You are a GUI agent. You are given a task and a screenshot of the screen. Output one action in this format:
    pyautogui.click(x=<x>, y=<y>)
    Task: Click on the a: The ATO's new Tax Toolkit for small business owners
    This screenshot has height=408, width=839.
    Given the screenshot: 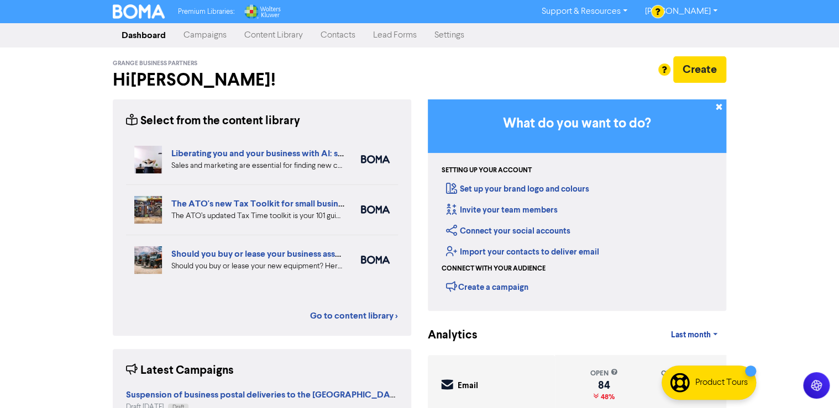 What is the action you would take?
    pyautogui.click(x=277, y=204)
    